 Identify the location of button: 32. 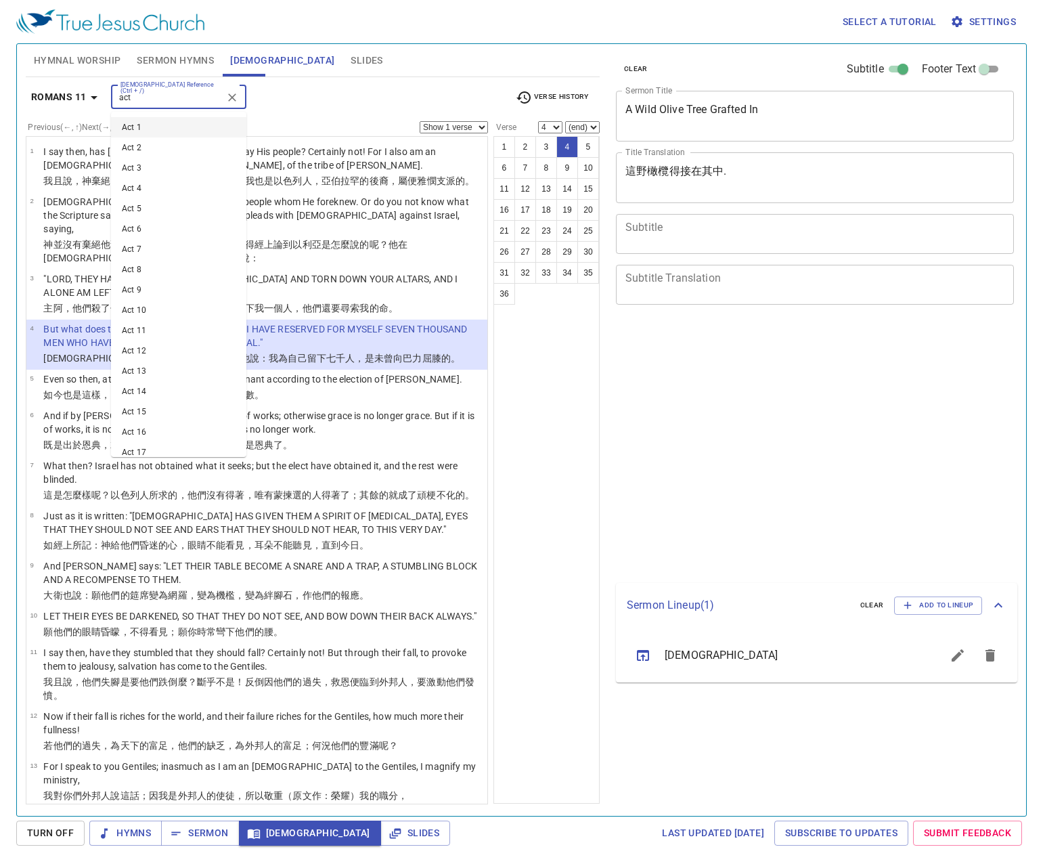
(525, 273).